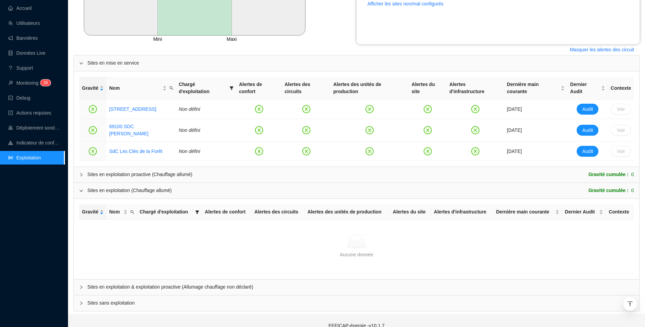  What do you see at coordinates (528, 212) in the screenshot?
I see `th: Dernière main courante` at bounding box center [528, 212].